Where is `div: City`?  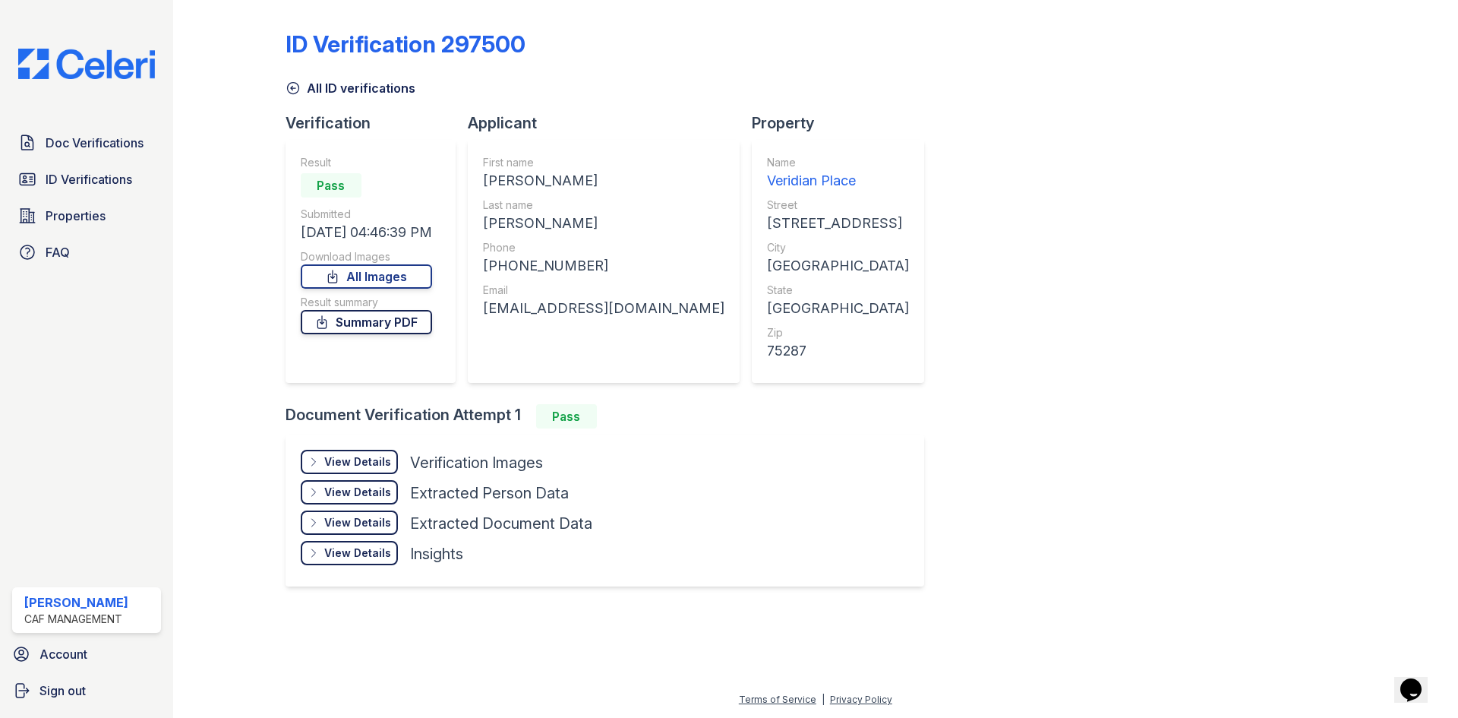 div: City is located at coordinates (838, 248).